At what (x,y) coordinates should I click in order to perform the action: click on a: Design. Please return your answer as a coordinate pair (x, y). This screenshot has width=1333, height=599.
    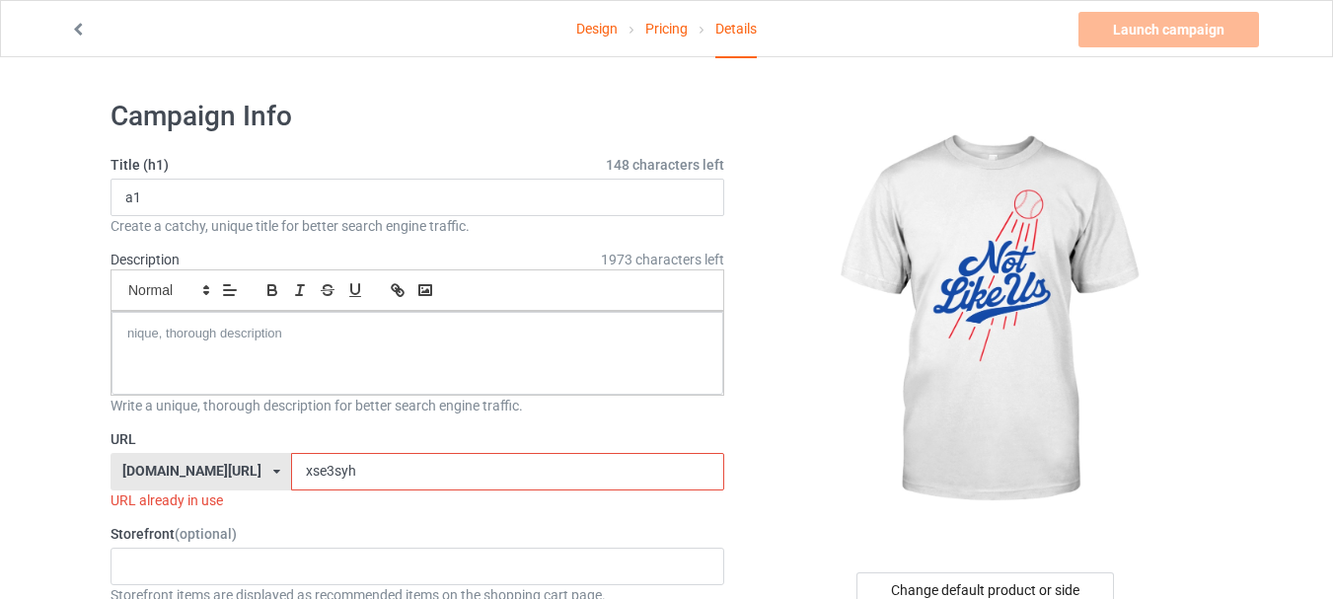
    Looking at the image, I should click on (597, 29).